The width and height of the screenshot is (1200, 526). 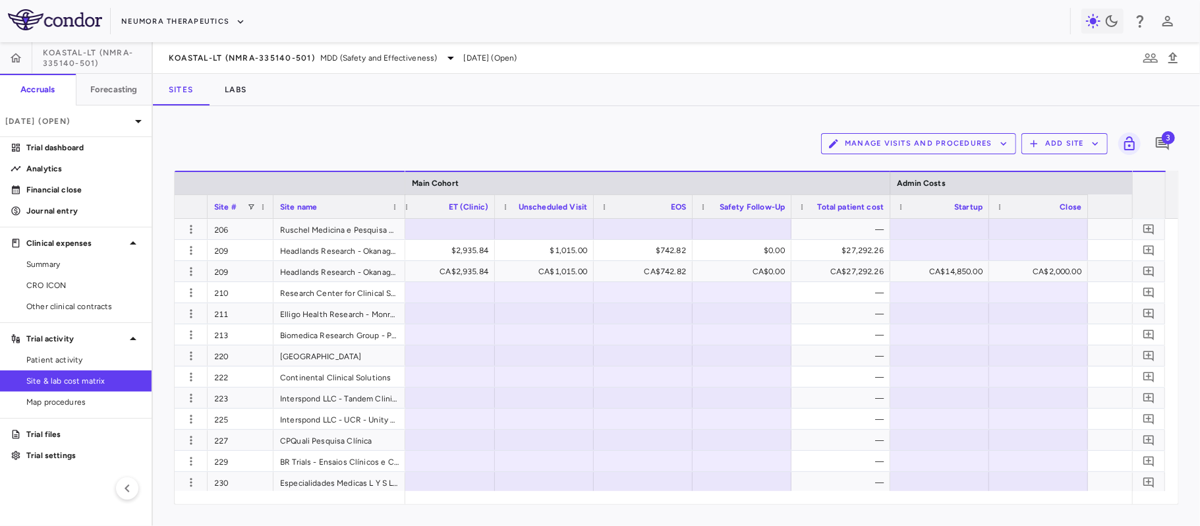 What do you see at coordinates (1126, 144) in the screenshot?
I see `span: Lock grid` at bounding box center [1126, 144].